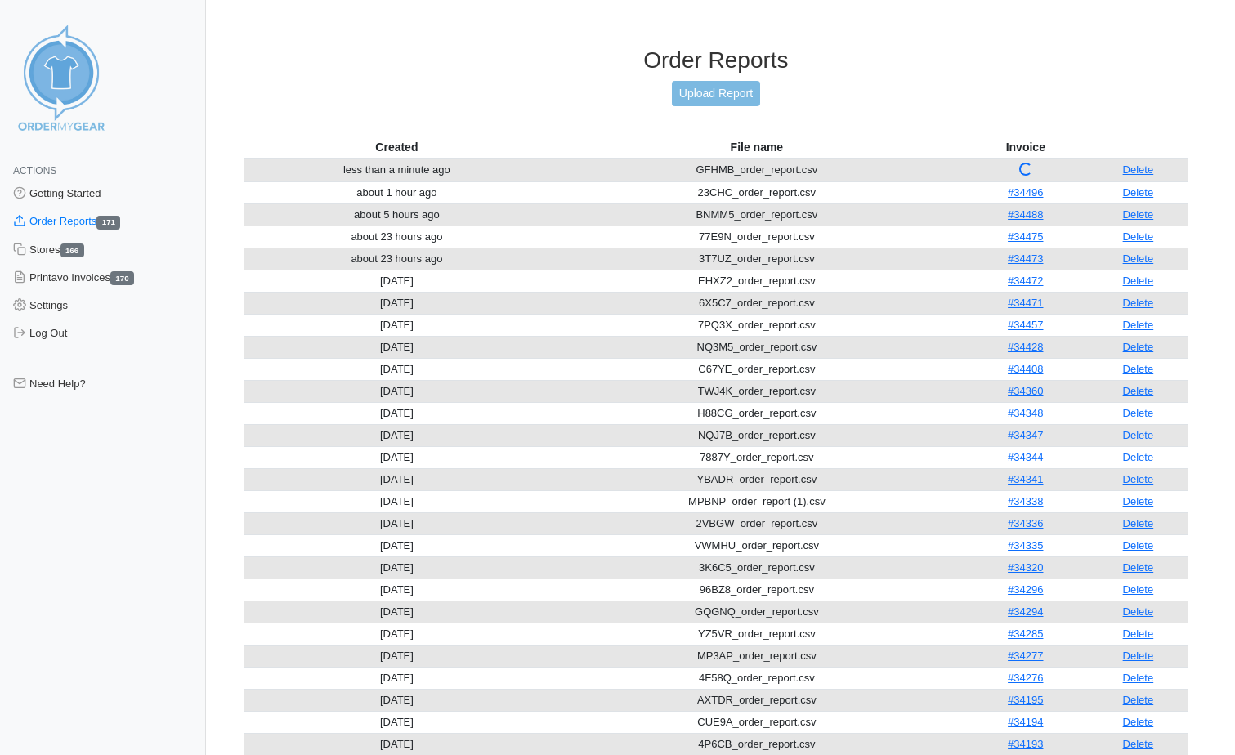  I want to click on span: Actions, so click(34, 171).